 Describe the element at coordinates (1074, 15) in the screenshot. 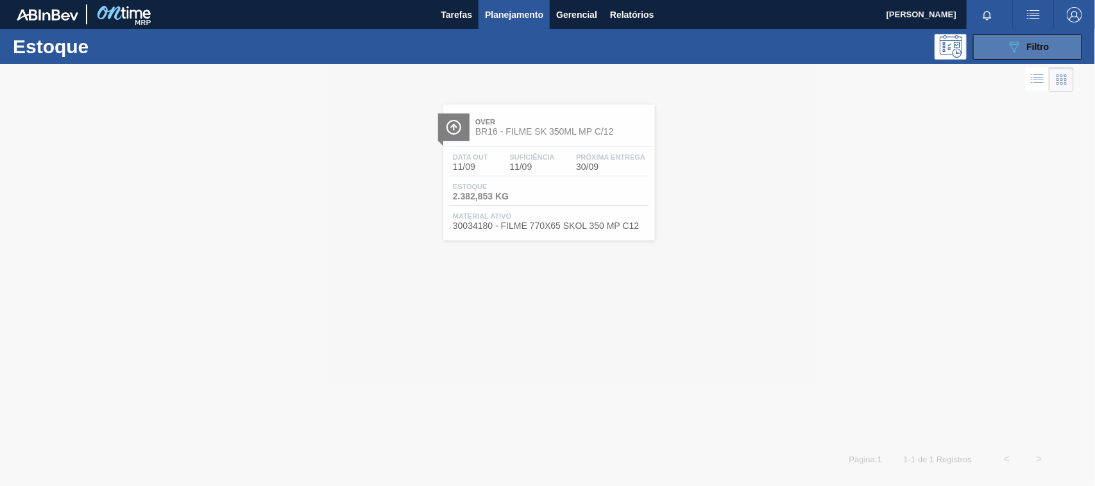

I see `img: Logout` at that location.